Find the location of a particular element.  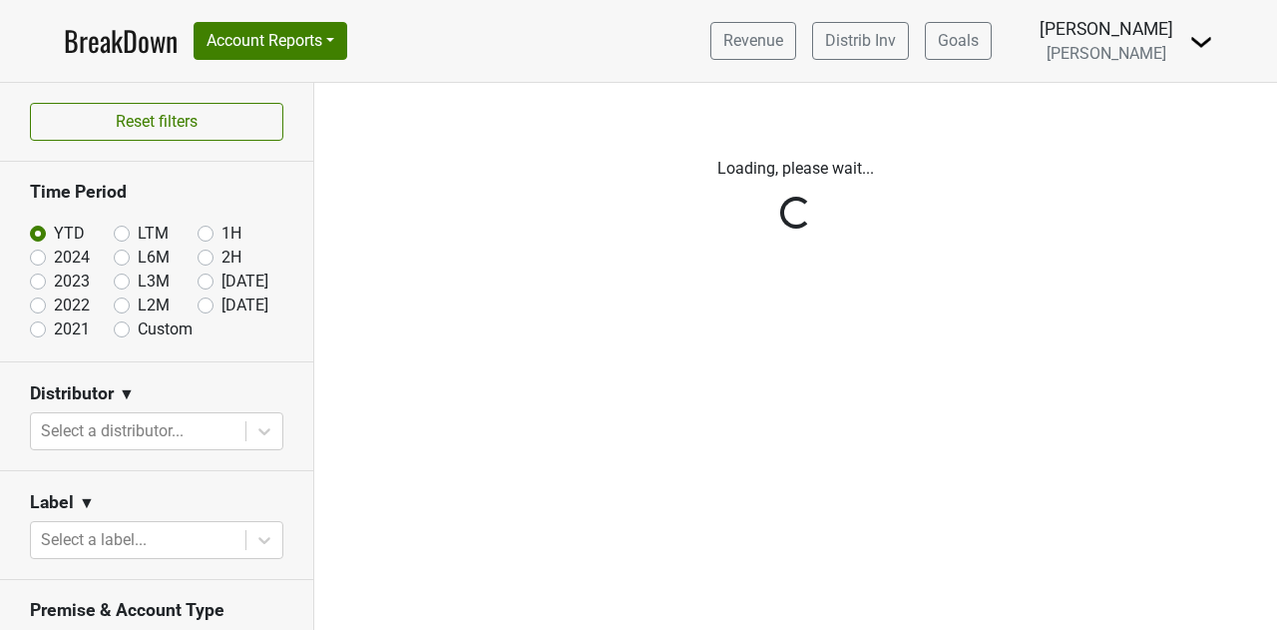

p: Loading, please wait... is located at coordinates (795, 169).